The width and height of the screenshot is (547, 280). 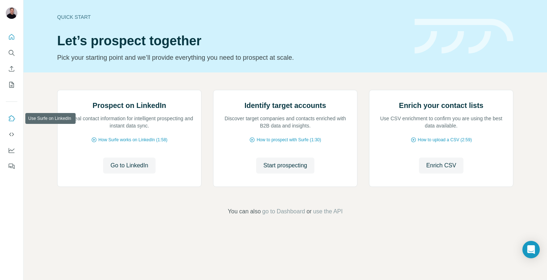 I want to click on div: Quick start, so click(x=231, y=17).